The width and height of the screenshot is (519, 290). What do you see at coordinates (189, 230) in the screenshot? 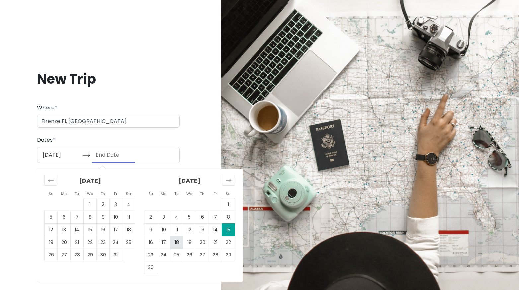
I see `td: Choose Wednesday, November 12, 2025 as your check-out date. It’s available.` at bounding box center [189, 230].